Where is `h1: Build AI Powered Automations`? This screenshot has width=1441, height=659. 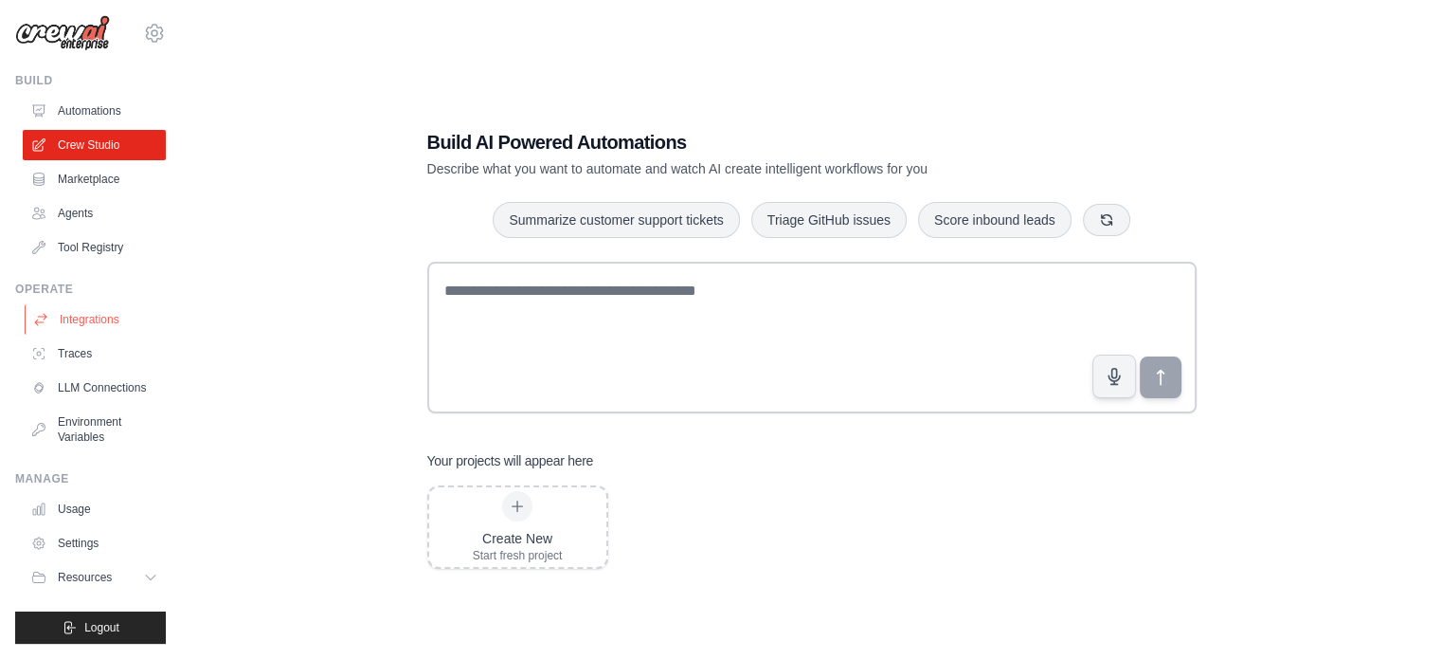
h1: Build AI Powered Automations is located at coordinates (746, 142).